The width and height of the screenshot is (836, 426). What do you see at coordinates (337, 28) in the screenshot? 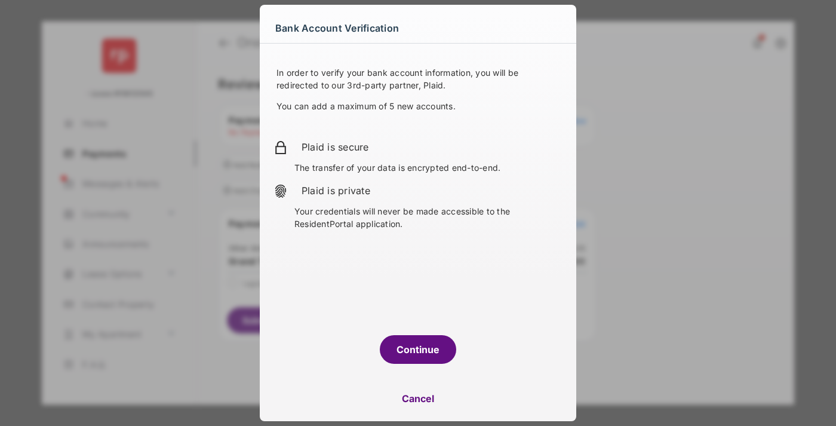
I see `span: Bank Account Verification` at bounding box center [337, 28].